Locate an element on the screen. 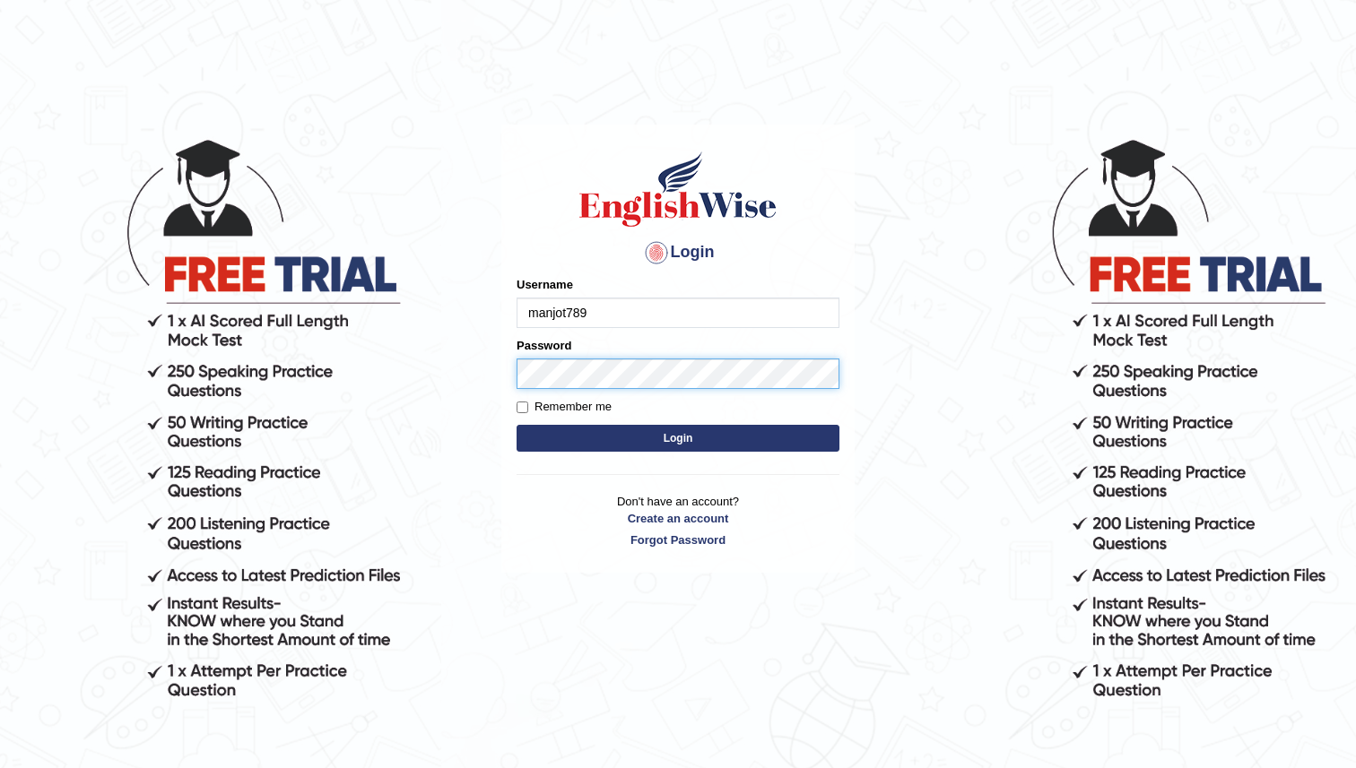  label: Username is located at coordinates (544, 284).